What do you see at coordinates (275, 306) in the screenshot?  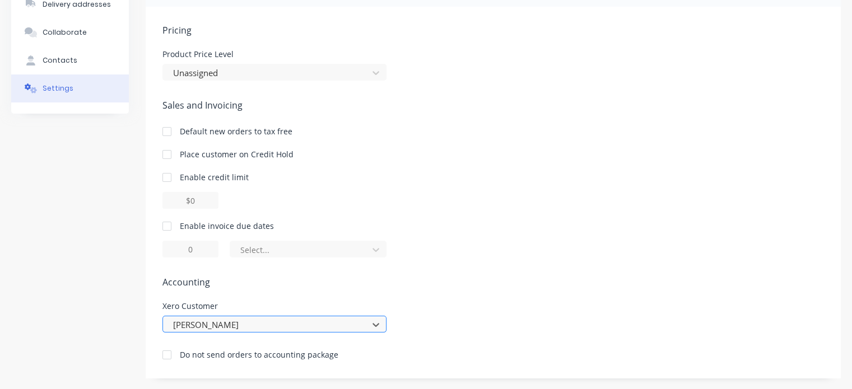 I see `div: Xero Customer` at bounding box center [275, 306].